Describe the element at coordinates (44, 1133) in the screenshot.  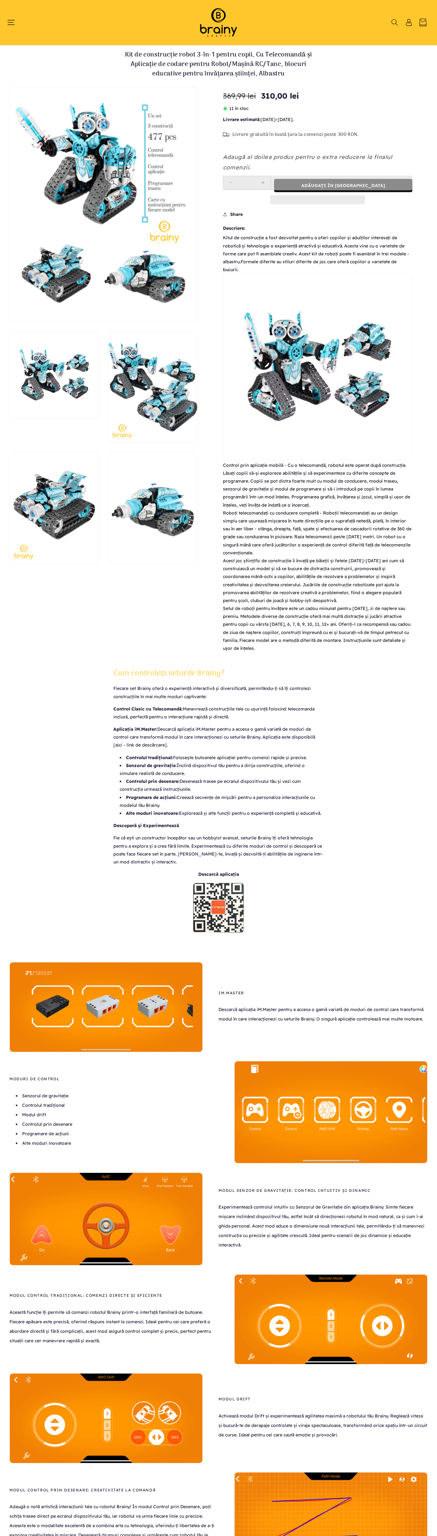
I see `li: Programare de acțiuni` at that location.